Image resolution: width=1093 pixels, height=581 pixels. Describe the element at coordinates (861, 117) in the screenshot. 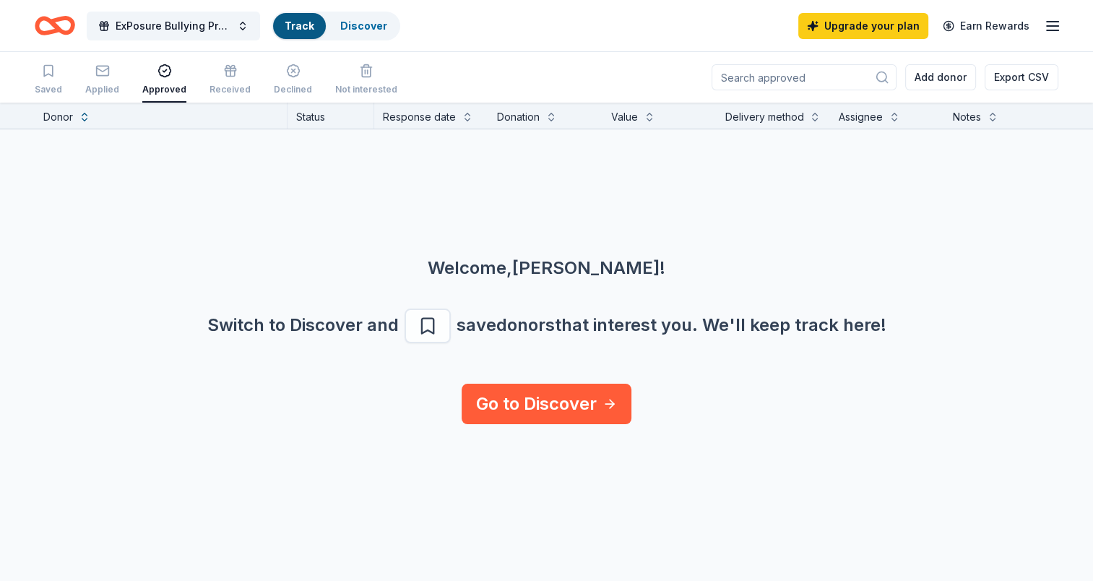

I see `div: Assignee` at that location.